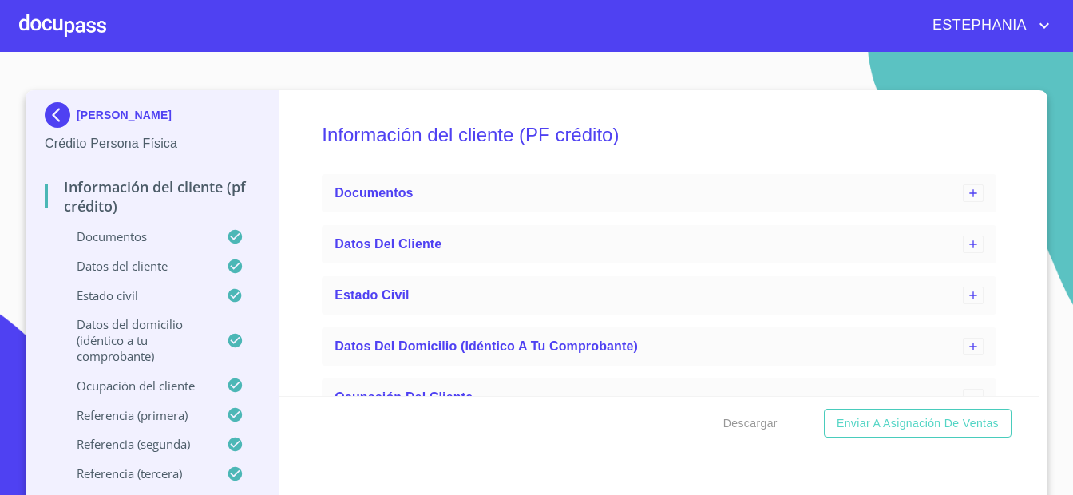 The height and width of the screenshot is (495, 1073). Describe the element at coordinates (659, 193) in the screenshot. I see `div: Documentos` at that location.